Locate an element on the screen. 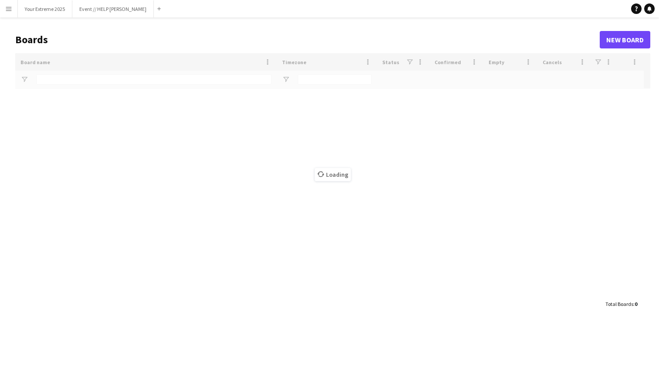 The width and height of the screenshot is (659, 374). h1: Boards is located at coordinates (307, 40).